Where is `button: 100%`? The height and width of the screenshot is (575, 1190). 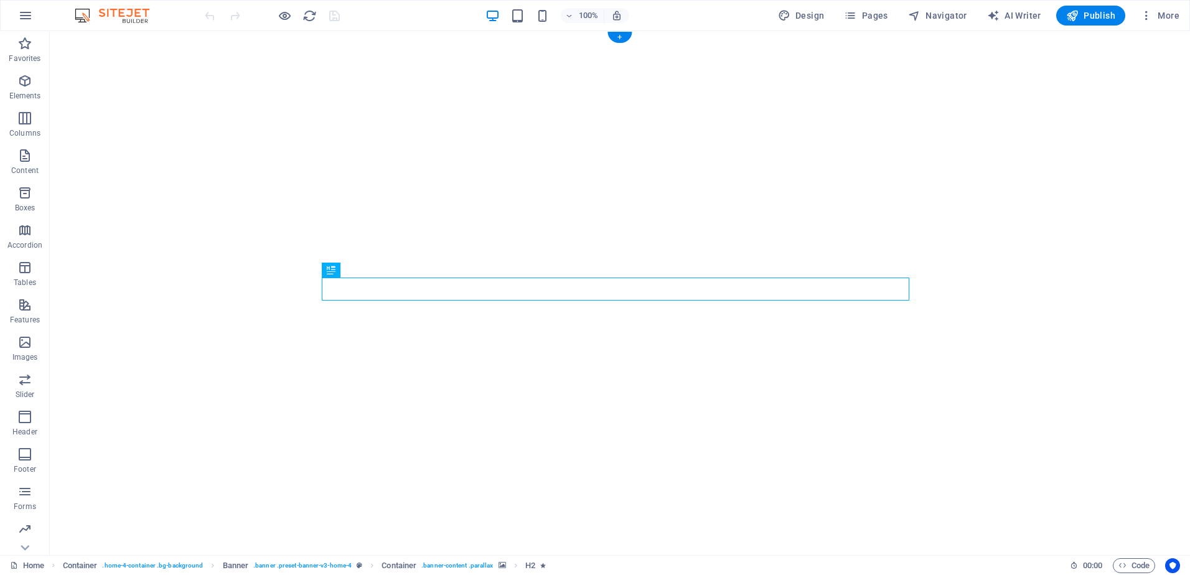 button: 100% is located at coordinates (582, 16).